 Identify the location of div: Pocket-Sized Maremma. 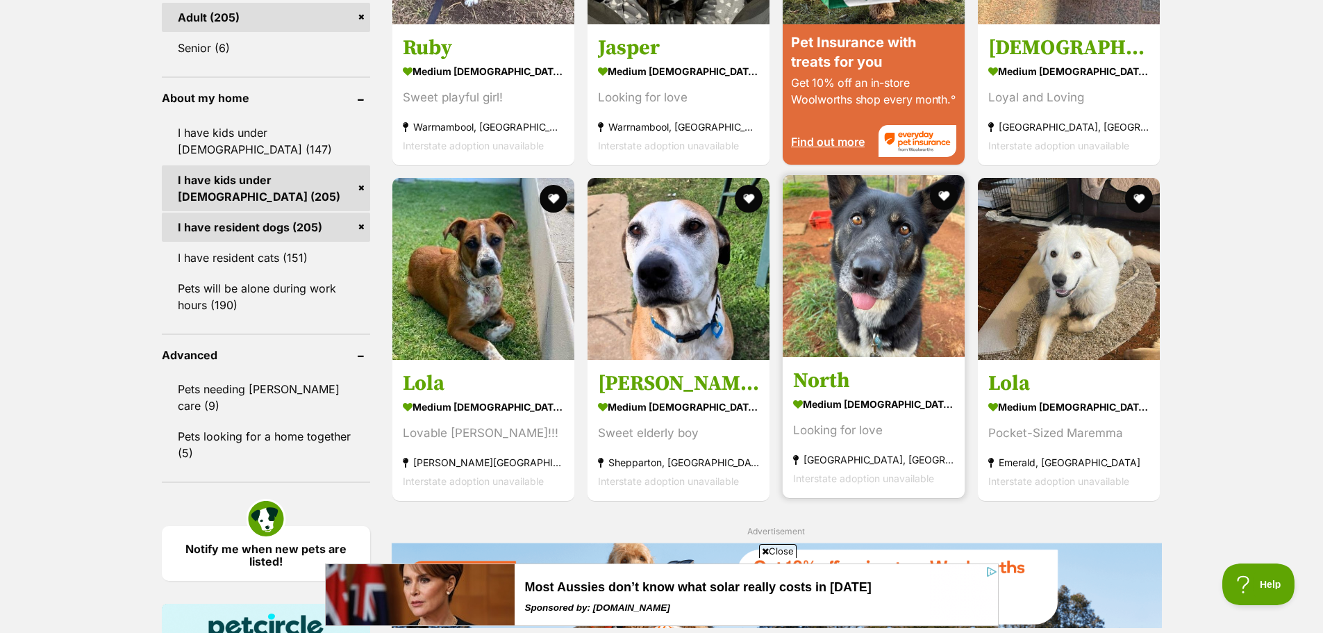
(1069, 433).